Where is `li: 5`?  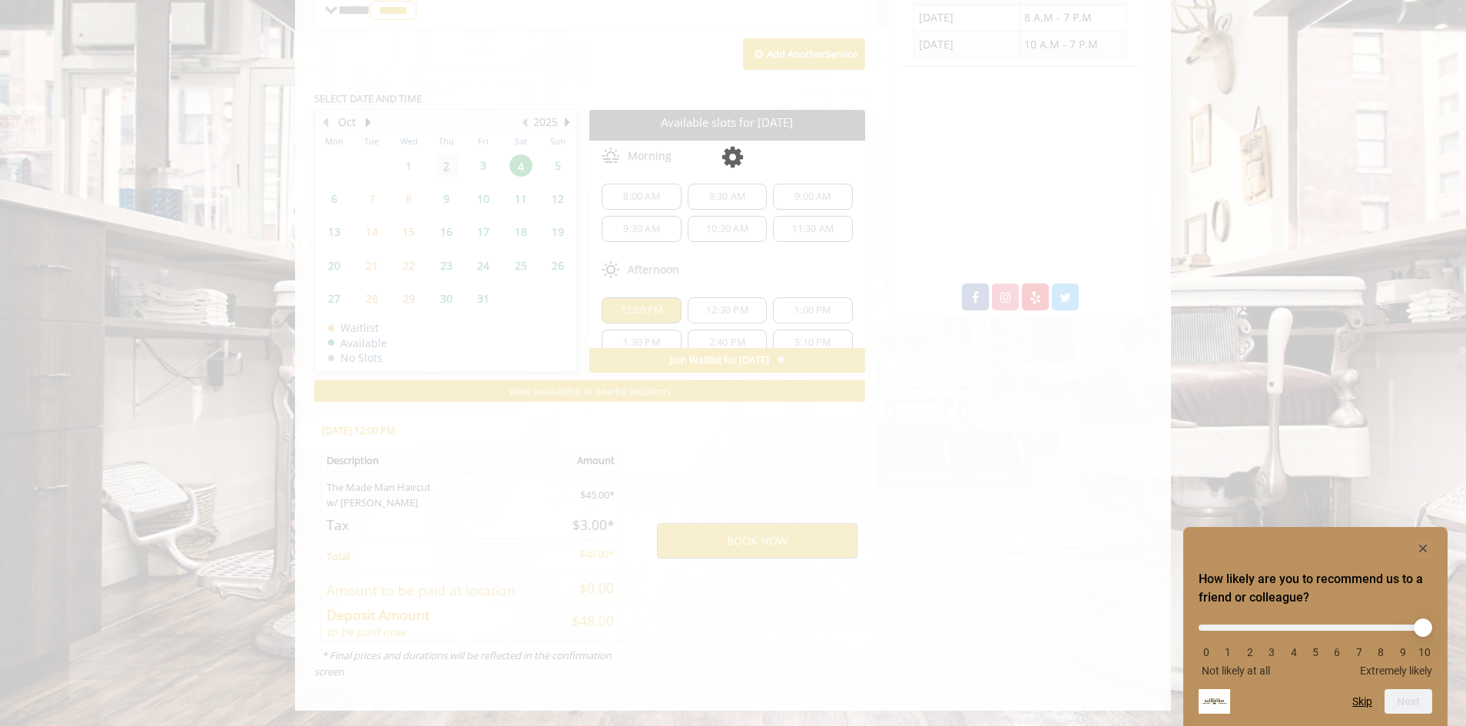
li: 5 is located at coordinates (1315, 652).